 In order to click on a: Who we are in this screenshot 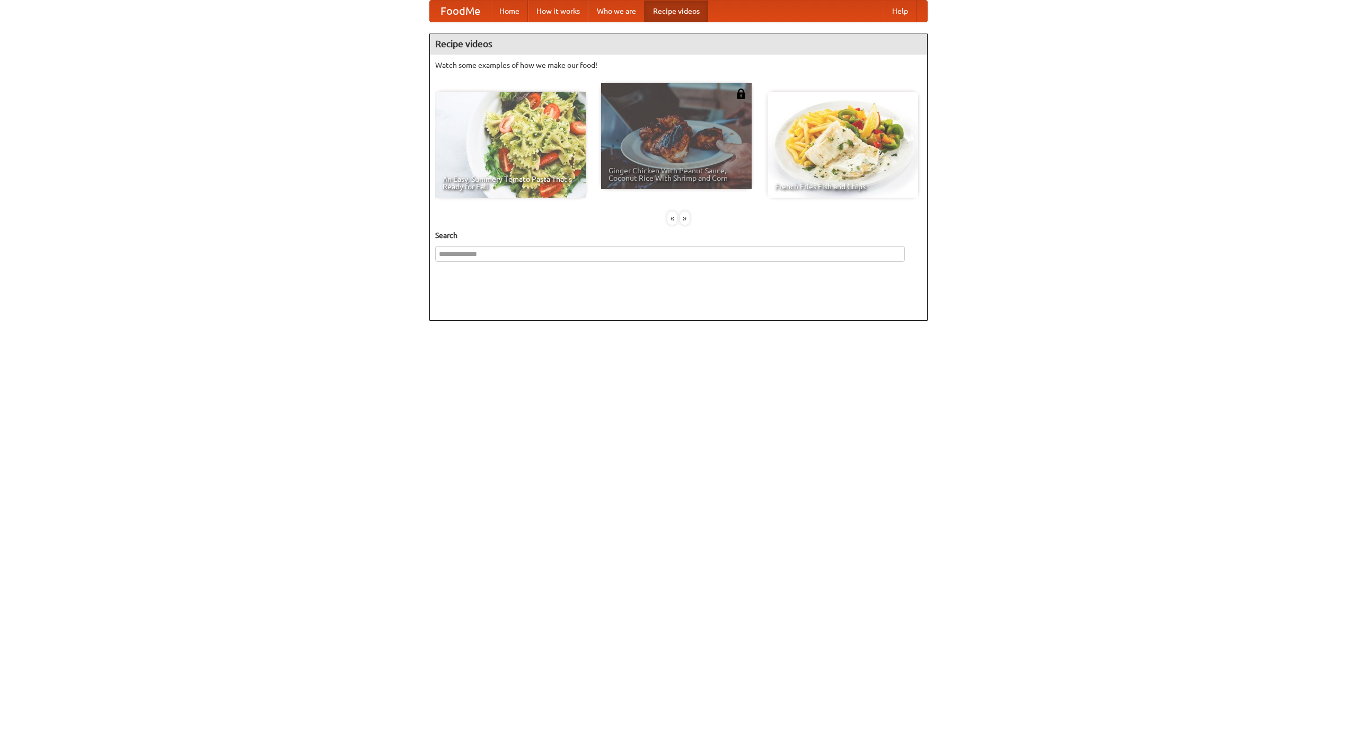, I will do `click(616, 11)`.